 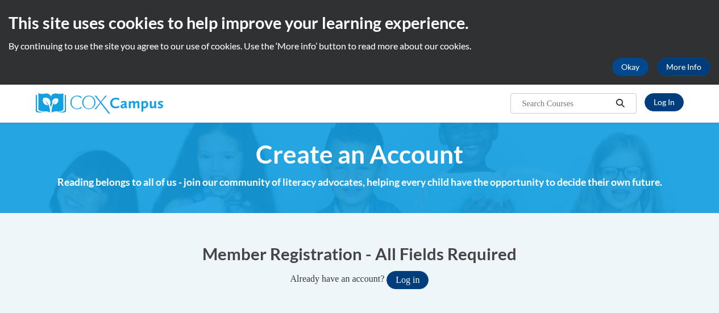 What do you see at coordinates (359, 23) in the screenshot?
I see `h2: This site uses cookies to help improve your learning experience.` at bounding box center [359, 23].